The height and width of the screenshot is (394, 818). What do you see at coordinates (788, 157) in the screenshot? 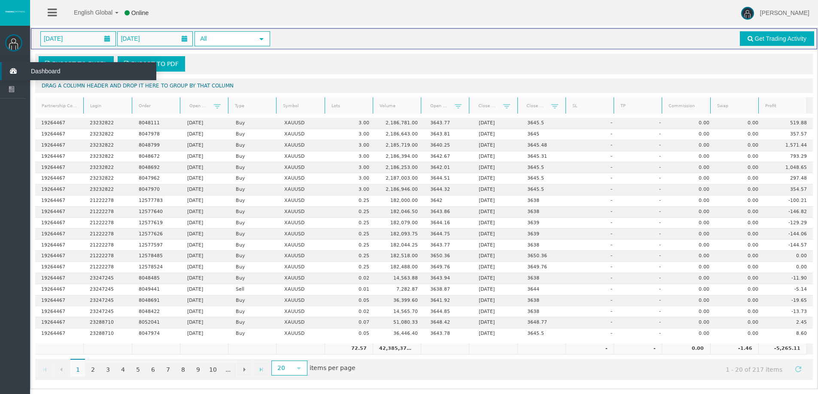
I see `td: 793.29` at bounding box center [788, 157].